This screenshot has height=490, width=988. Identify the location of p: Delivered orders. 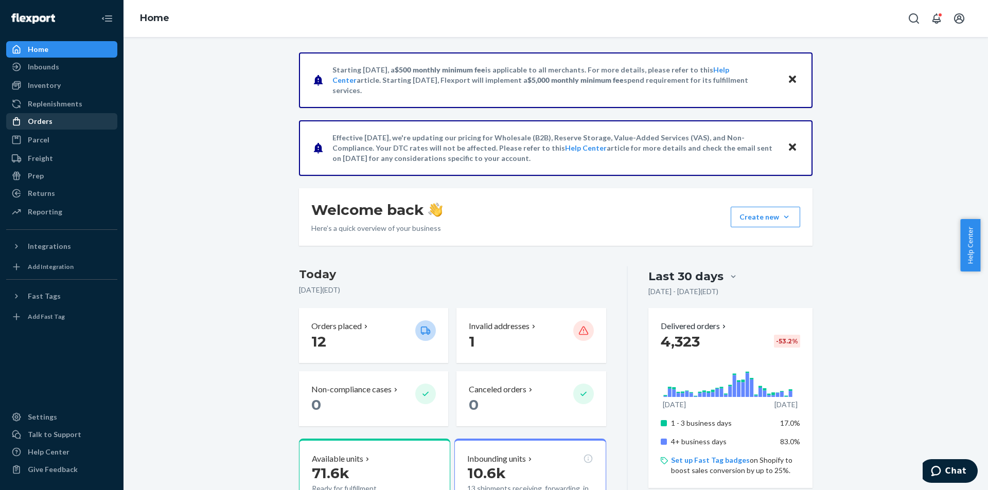
(694, 326).